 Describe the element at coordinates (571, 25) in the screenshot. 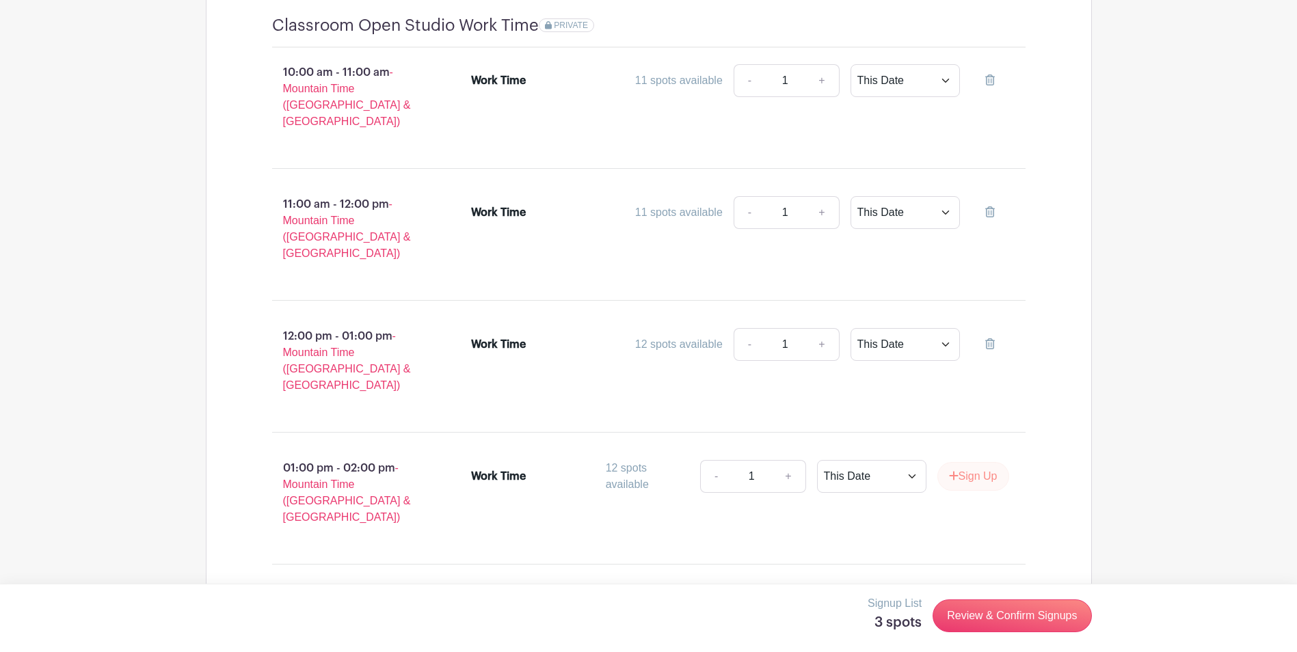

I see `span: PRIVATE` at that location.